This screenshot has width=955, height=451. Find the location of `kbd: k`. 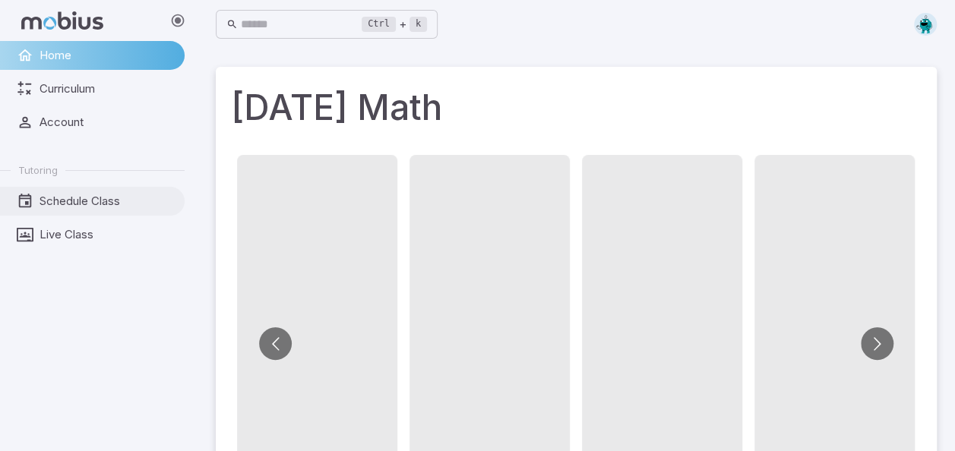

kbd: k is located at coordinates (418, 24).